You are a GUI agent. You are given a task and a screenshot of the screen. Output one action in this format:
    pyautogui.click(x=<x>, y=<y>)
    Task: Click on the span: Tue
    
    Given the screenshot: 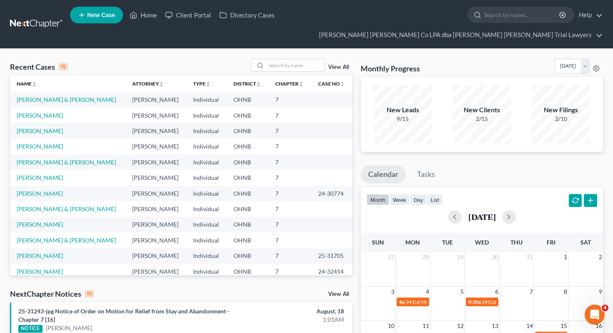 What is the action you would take?
    pyautogui.click(x=447, y=242)
    